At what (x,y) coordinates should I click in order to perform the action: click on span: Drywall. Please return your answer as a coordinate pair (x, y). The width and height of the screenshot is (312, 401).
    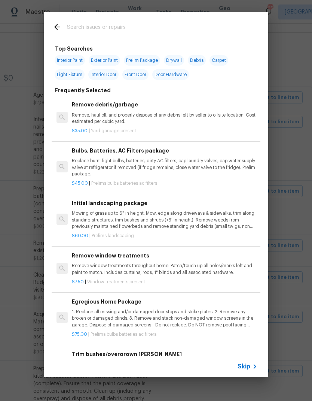
    Looking at the image, I should click on (174, 60).